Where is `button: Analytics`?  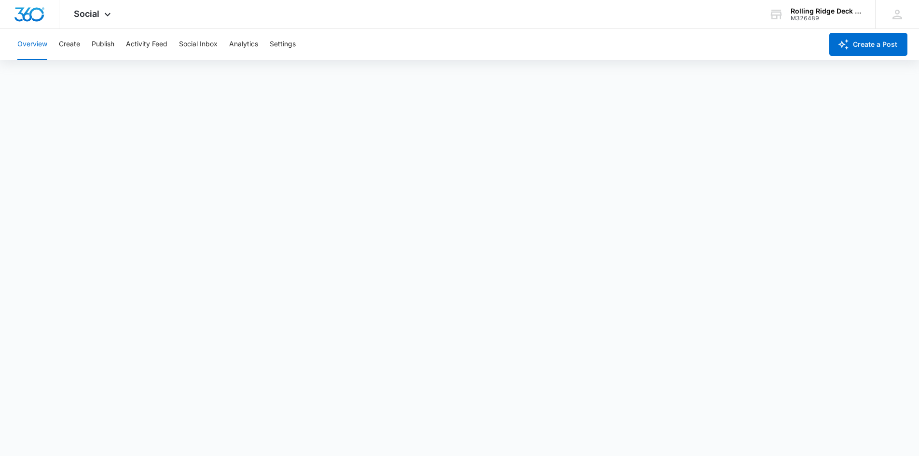
button: Analytics is located at coordinates (244, 44).